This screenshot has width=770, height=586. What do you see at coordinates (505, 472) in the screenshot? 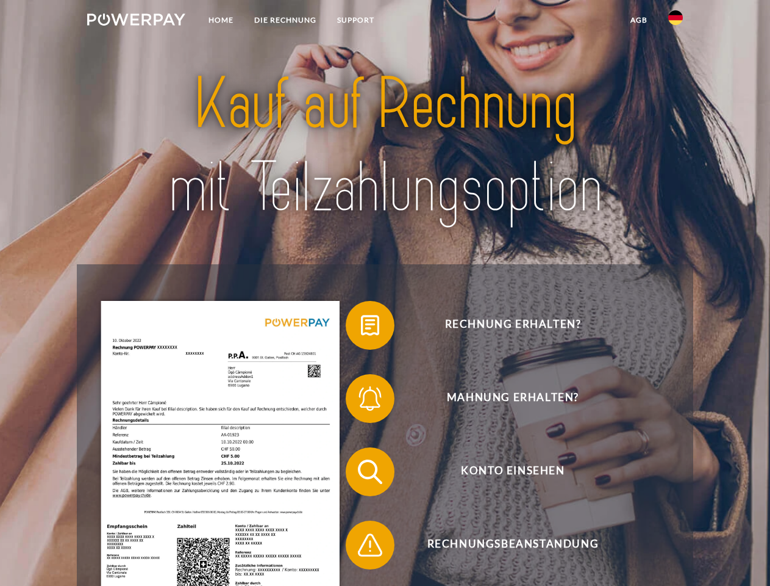
I see `a: Konto einsehen` at bounding box center [505, 472].